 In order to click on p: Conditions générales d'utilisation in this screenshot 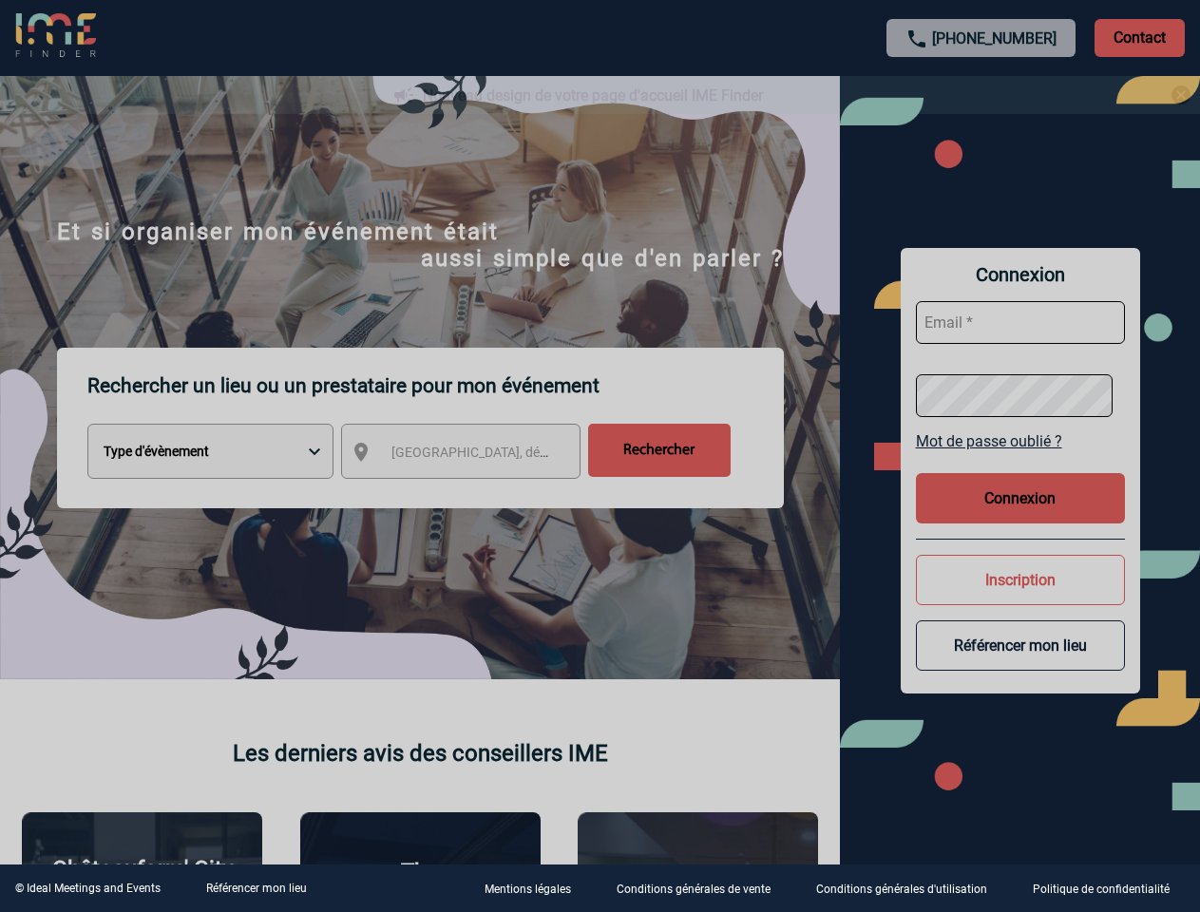, I will do `click(902, 891)`.